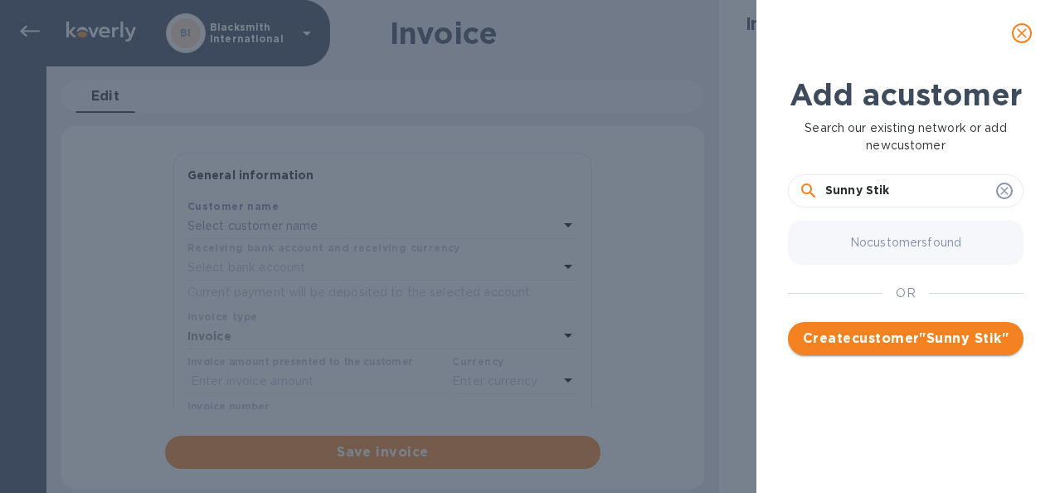  Describe the element at coordinates (906, 338) in the screenshot. I see `span: Create customer " Sunny Stik "` at that location.